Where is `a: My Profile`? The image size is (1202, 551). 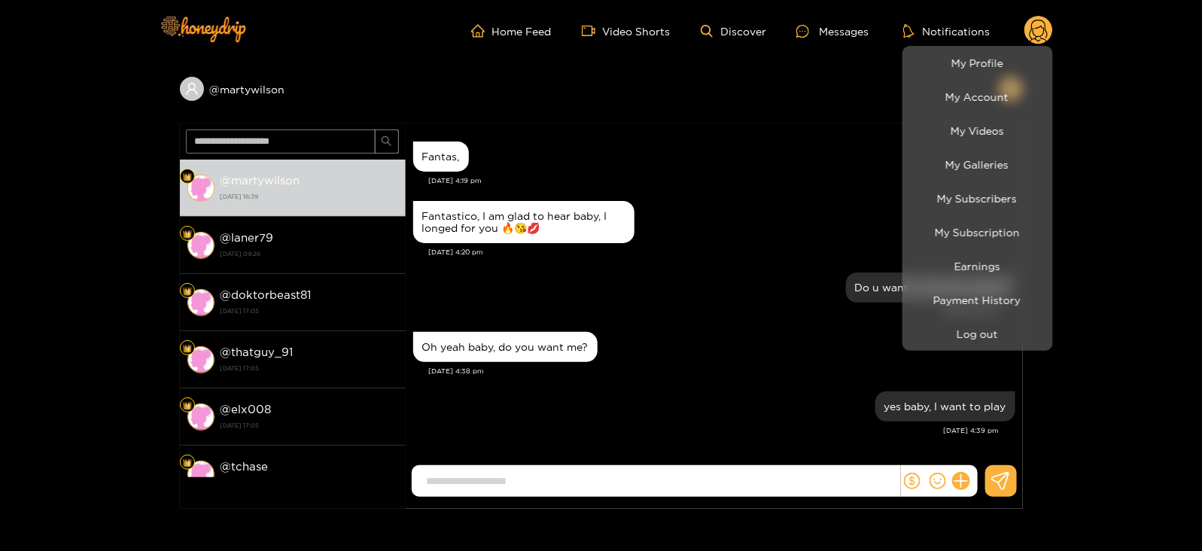
a: My Profile is located at coordinates (978, 62).